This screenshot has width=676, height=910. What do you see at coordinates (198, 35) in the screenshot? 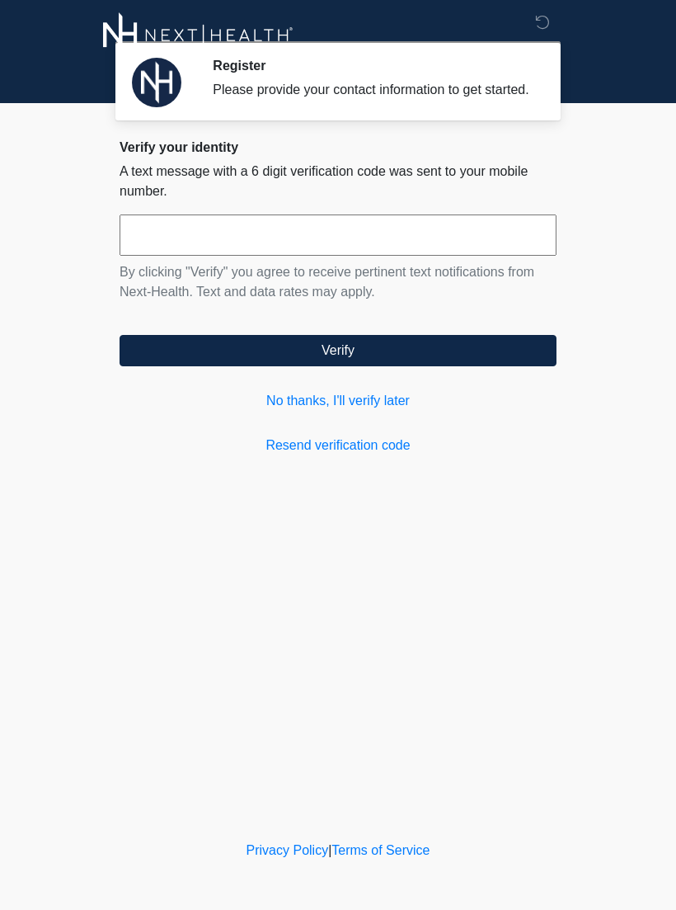
I see `img: Next-Health Logo` at bounding box center [198, 35].